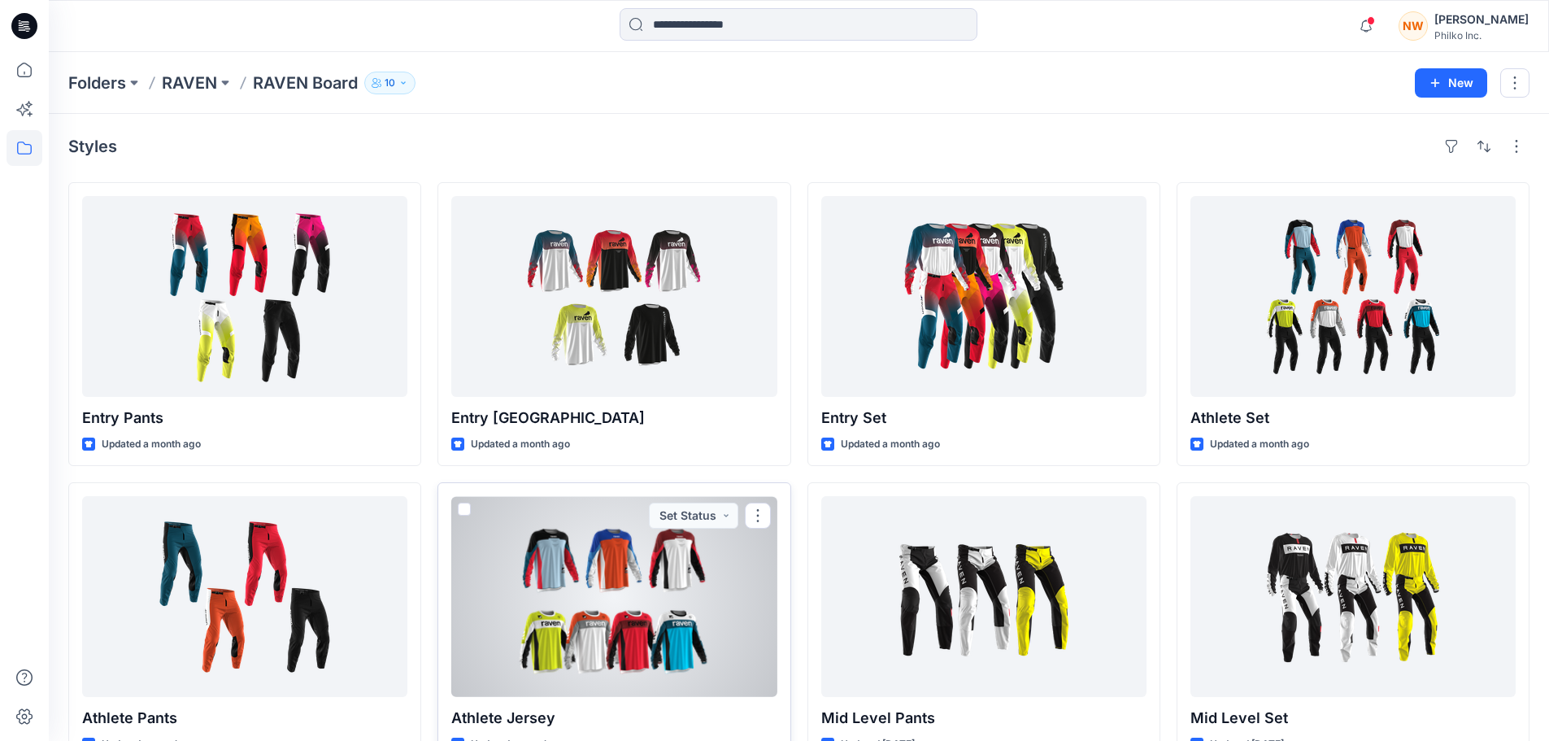  I want to click on p: 10, so click(389, 83).